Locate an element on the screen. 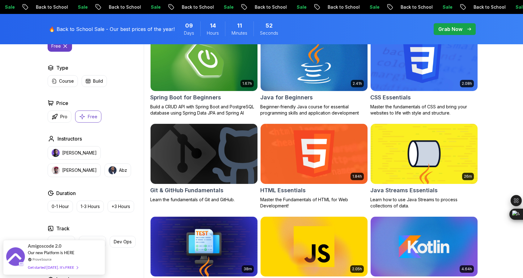 This screenshot has width=523, height=278. button: Dev Ops is located at coordinates (123, 242).